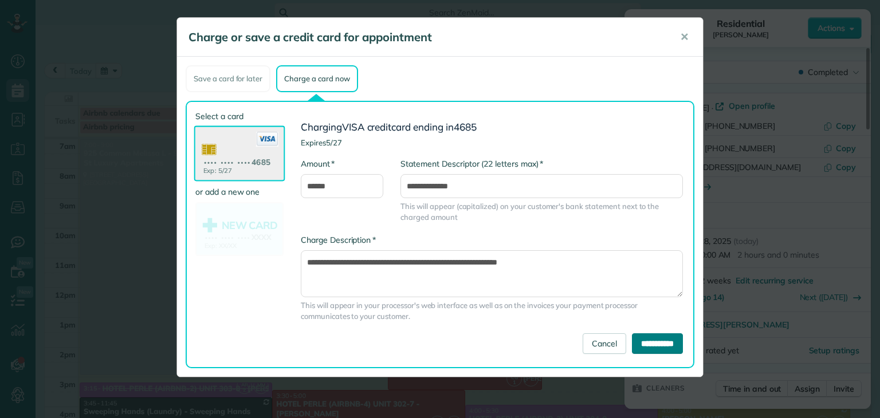 This screenshot has height=418, width=880. Describe the element at coordinates (605, 344) in the screenshot. I see `a: Cancel` at that location.